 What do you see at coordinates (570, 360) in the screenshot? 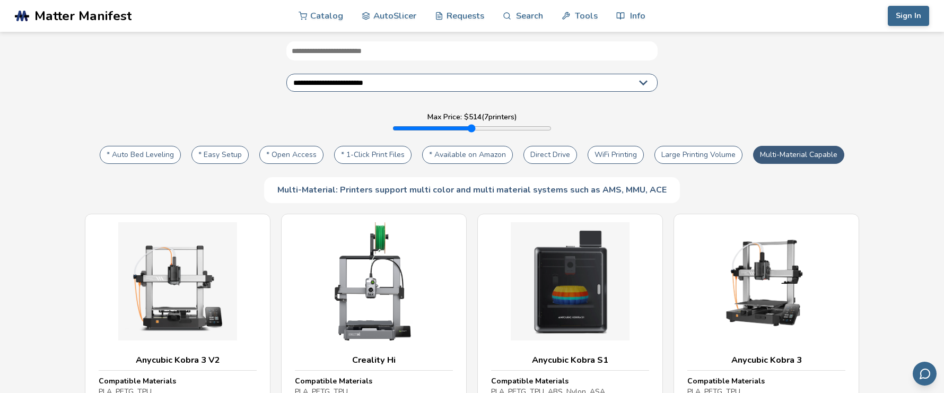
I see `h3: Anycubic Kobra S1` at bounding box center [570, 360].